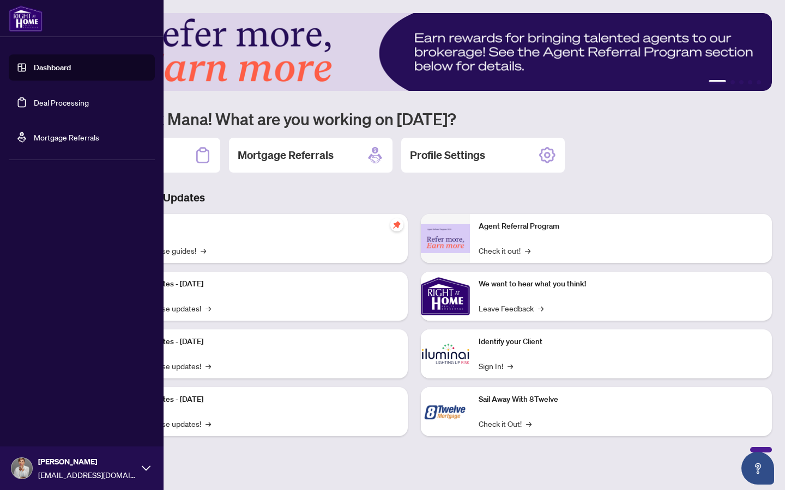 The width and height of the screenshot is (785, 490). Describe the element at coordinates (61, 102) in the screenshot. I see `a: Deal Processing` at that location.